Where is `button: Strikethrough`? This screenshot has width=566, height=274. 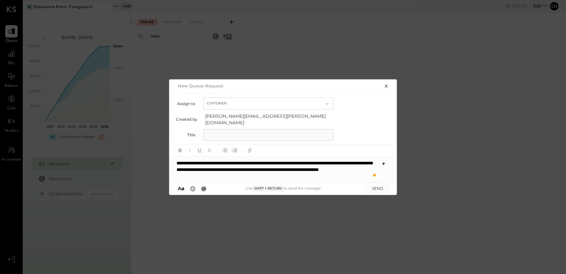 button: Strikethrough is located at coordinates (209, 150).